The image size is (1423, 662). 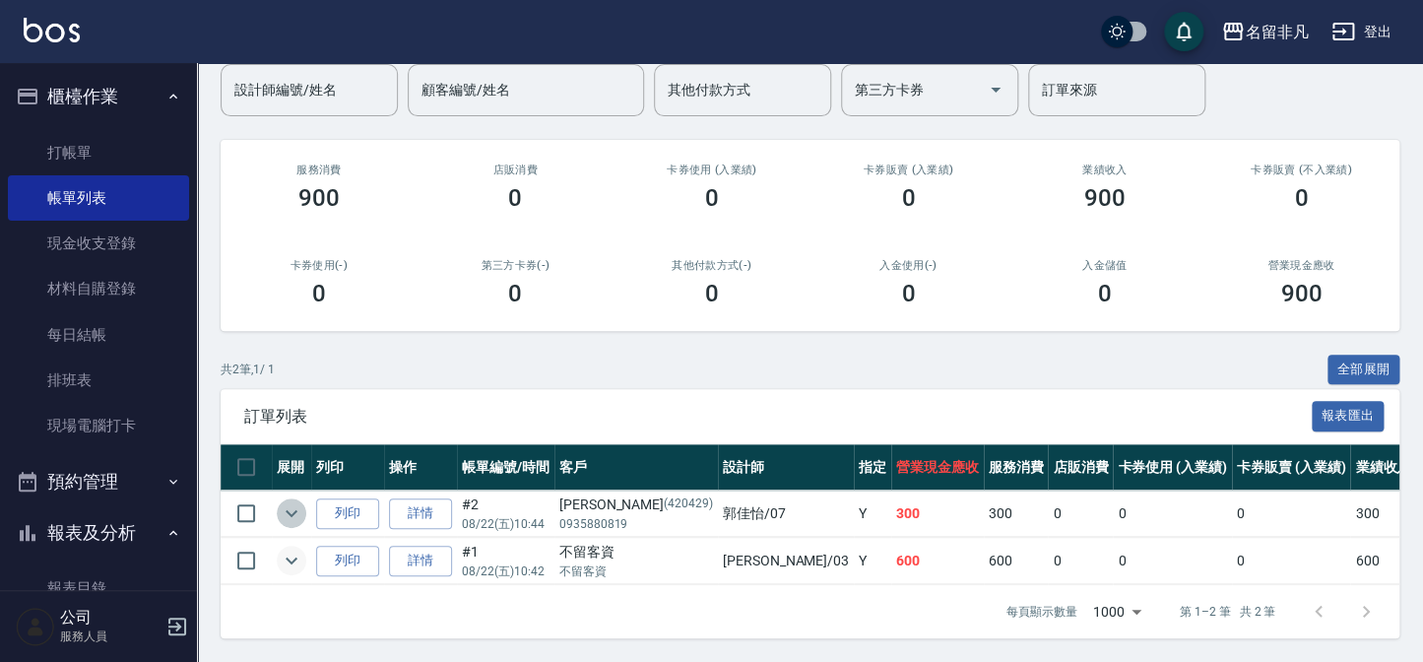 I want to click on a: 排班表, so click(x=98, y=380).